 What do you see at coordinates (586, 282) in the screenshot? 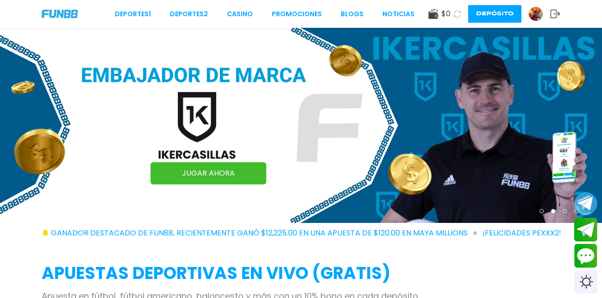
I see `div: Switch theme` at bounding box center [586, 282].